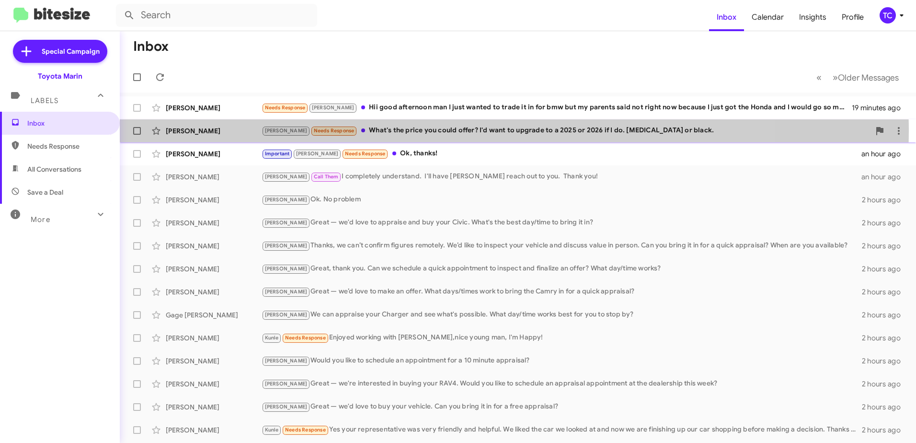  What do you see at coordinates (853, 17) in the screenshot?
I see `a: Profile` at bounding box center [853, 17].